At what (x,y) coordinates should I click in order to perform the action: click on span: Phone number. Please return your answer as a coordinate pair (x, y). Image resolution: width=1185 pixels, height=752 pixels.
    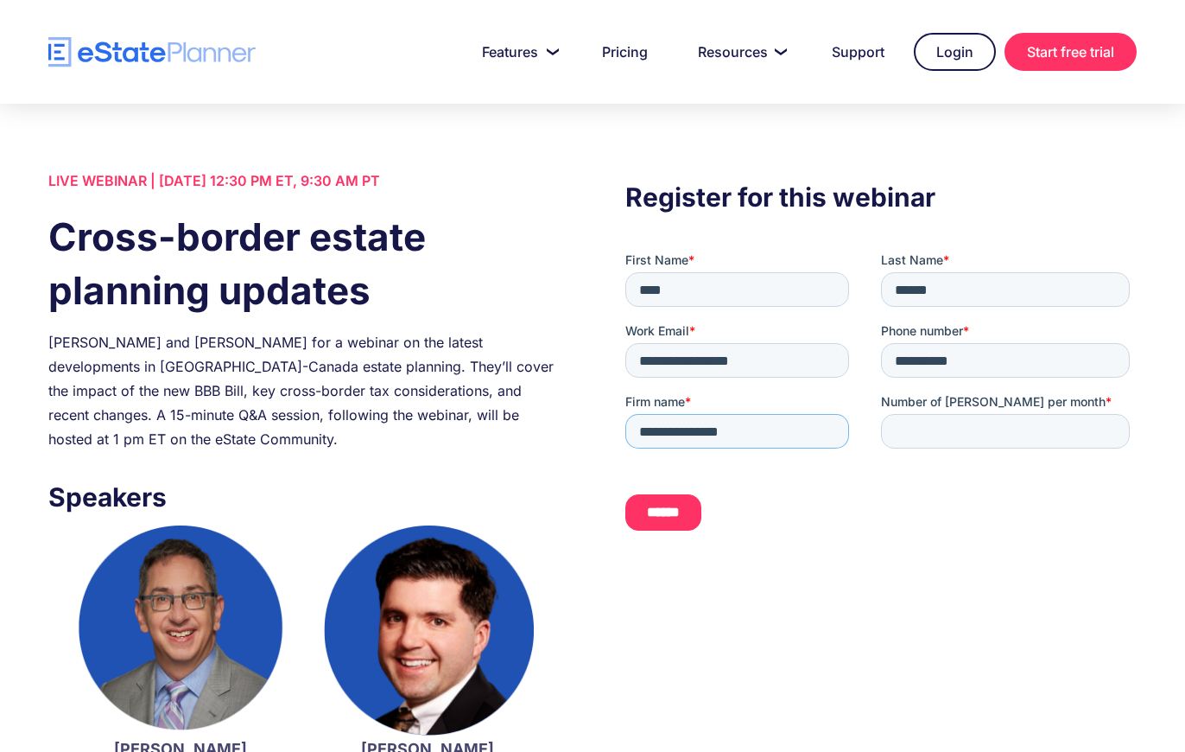
    Looking at the image, I should click on (296, 79).